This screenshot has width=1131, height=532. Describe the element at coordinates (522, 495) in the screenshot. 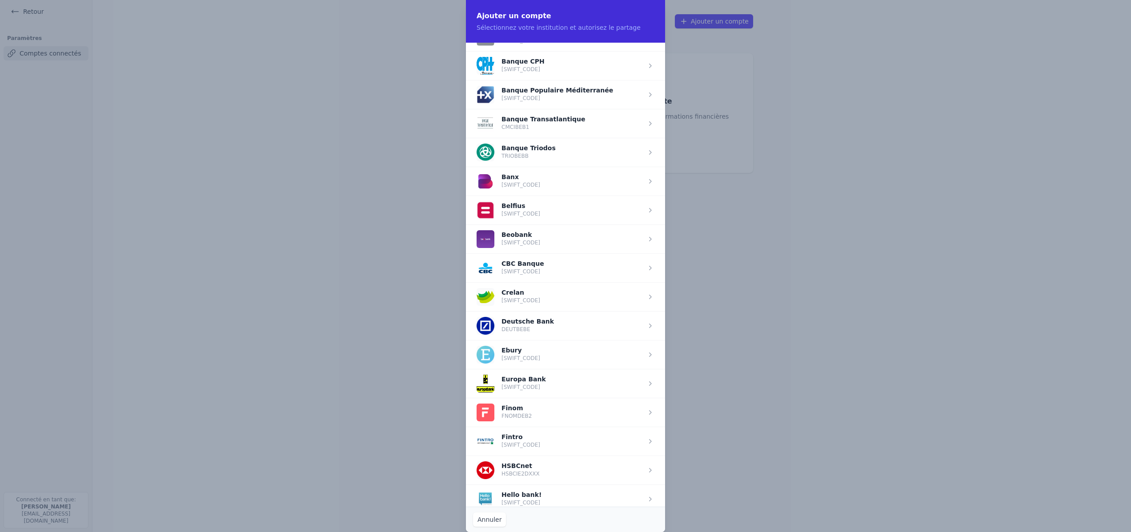

I see `p: Hello bank!` at that location.